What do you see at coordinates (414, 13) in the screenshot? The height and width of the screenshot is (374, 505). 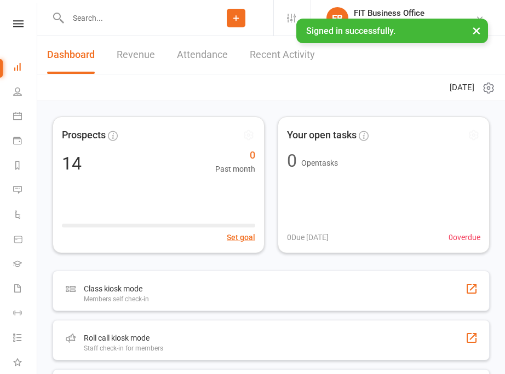 I see `div: FIT Business Office` at bounding box center [414, 13].